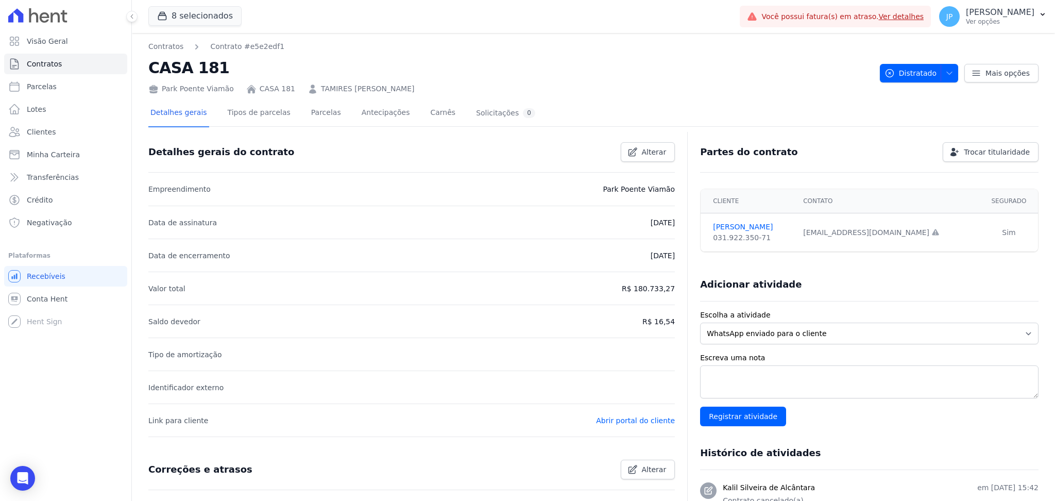 Image resolution: width=1055 pixels, height=501 pixels. Describe the element at coordinates (189, 255) in the screenshot. I see `p: Data de encerramento` at that location.